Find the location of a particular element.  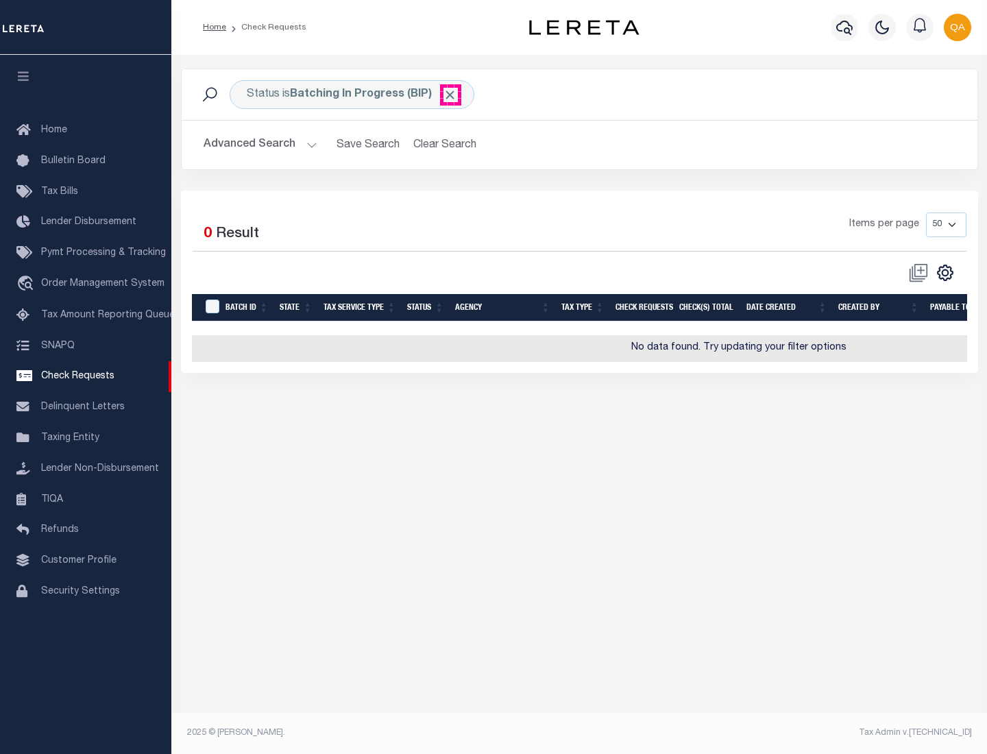

span: Click to Remove is located at coordinates (449, 95).